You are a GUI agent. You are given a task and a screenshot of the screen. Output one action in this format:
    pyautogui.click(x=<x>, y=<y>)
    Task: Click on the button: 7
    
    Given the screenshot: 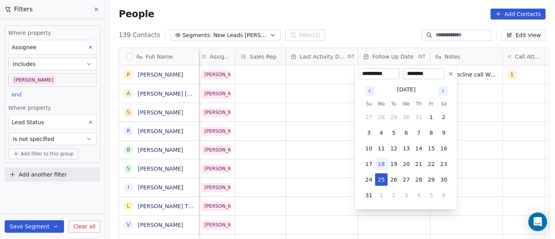 What is the action you would take?
    pyautogui.click(x=419, y=133)
    